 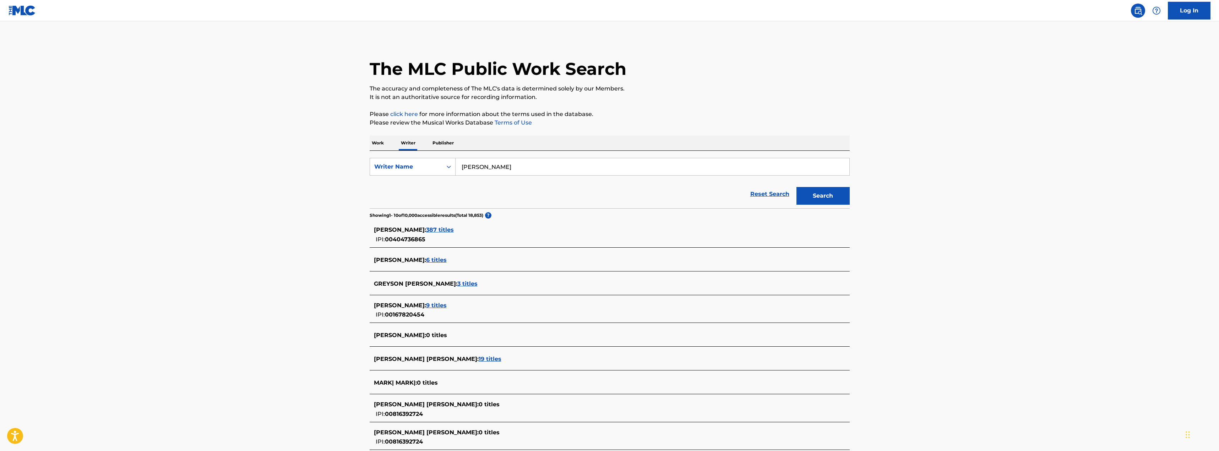 What do you see at coordinates (436, 260) in the screenshot?
I see `span: 6 titles` at bounding box center [436, 260].